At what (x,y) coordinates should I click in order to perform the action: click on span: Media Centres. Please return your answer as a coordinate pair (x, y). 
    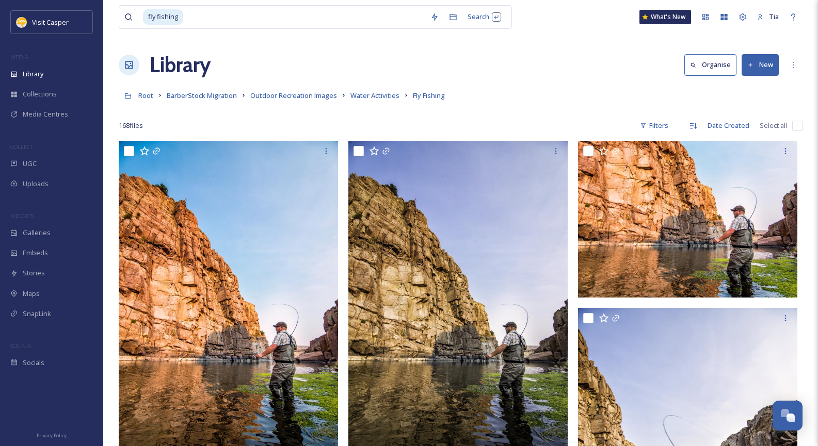
    Looking at the image, I should click on (45, 114).